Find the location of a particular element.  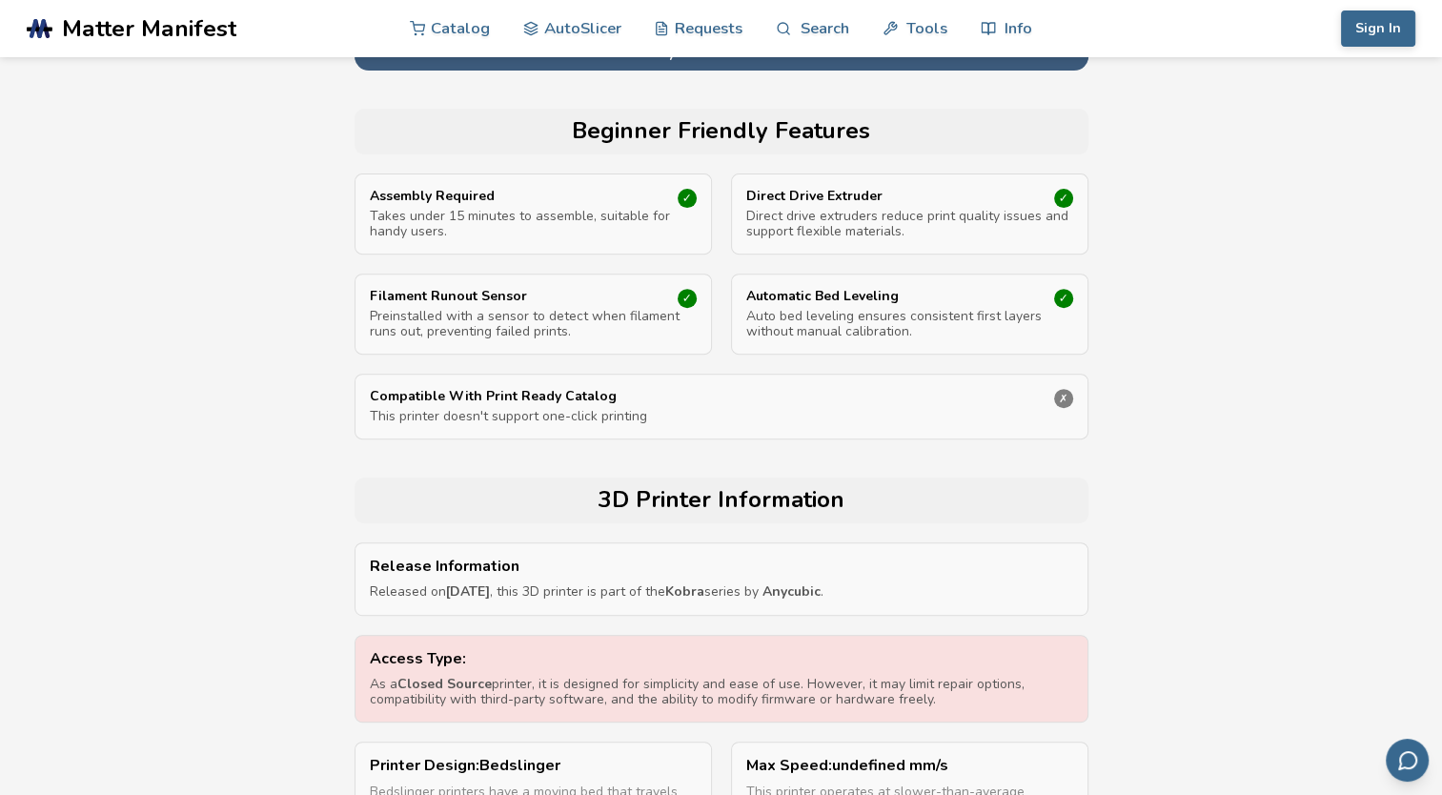

p: Access Type: is located at coordinates (721, 659).